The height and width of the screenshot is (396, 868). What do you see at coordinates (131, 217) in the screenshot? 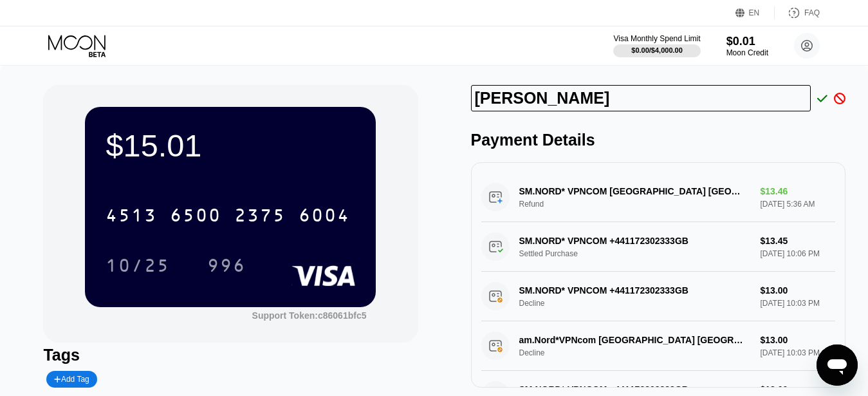
I see `div: 4513` at bounding box center [131, 217].